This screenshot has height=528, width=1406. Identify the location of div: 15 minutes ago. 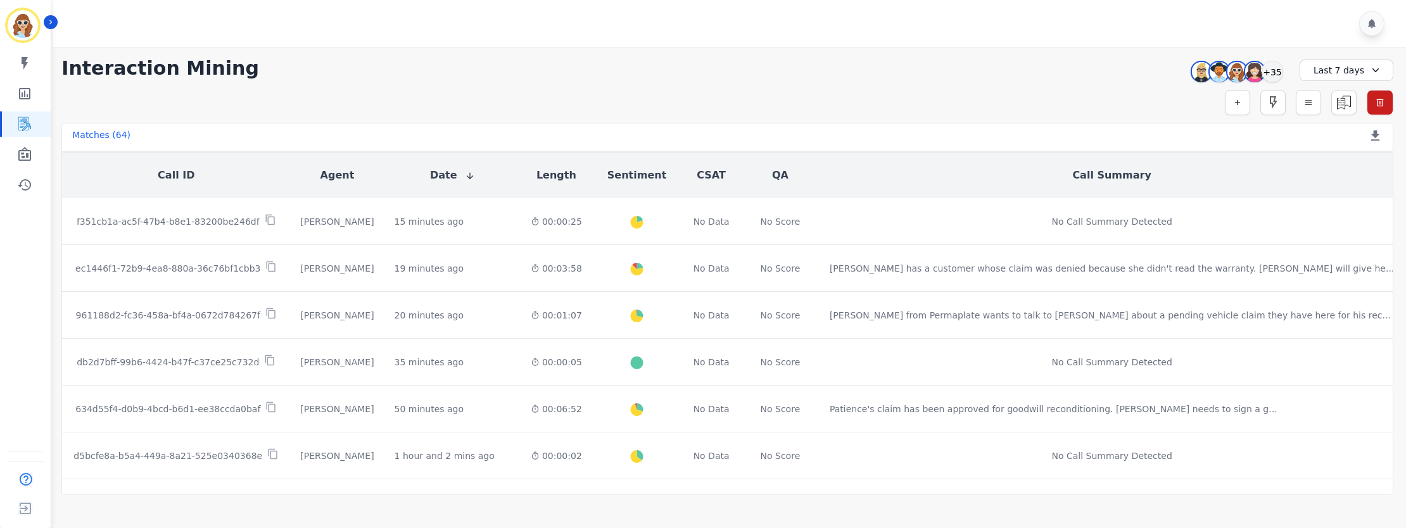
(429, 222).